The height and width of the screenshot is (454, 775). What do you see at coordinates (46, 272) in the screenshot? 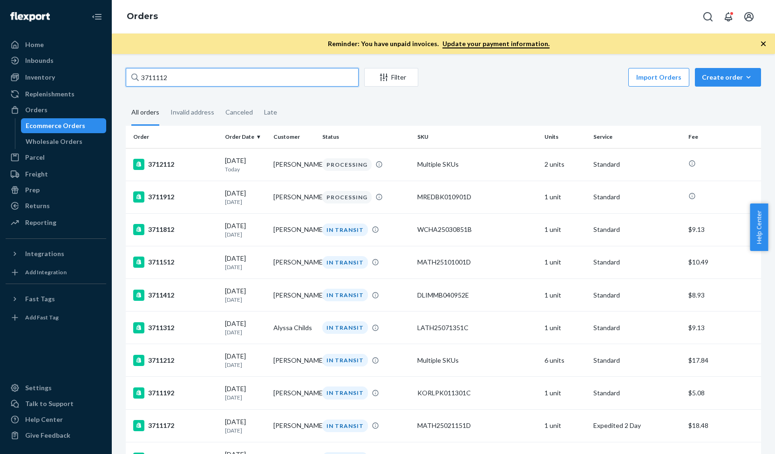
I see `div: Add Integration` at bounding box center [46, 272].